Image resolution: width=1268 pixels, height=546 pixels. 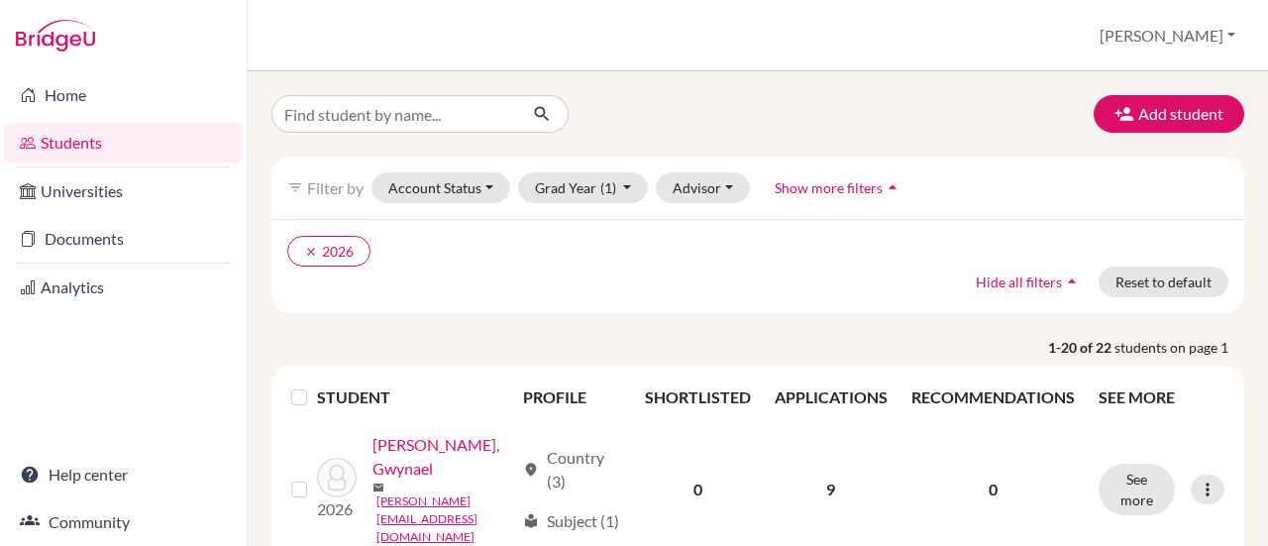 What do you see at coordinates (337, 509) in the screenshot?
I see `p: 2026` at bounding box center [337, 509].